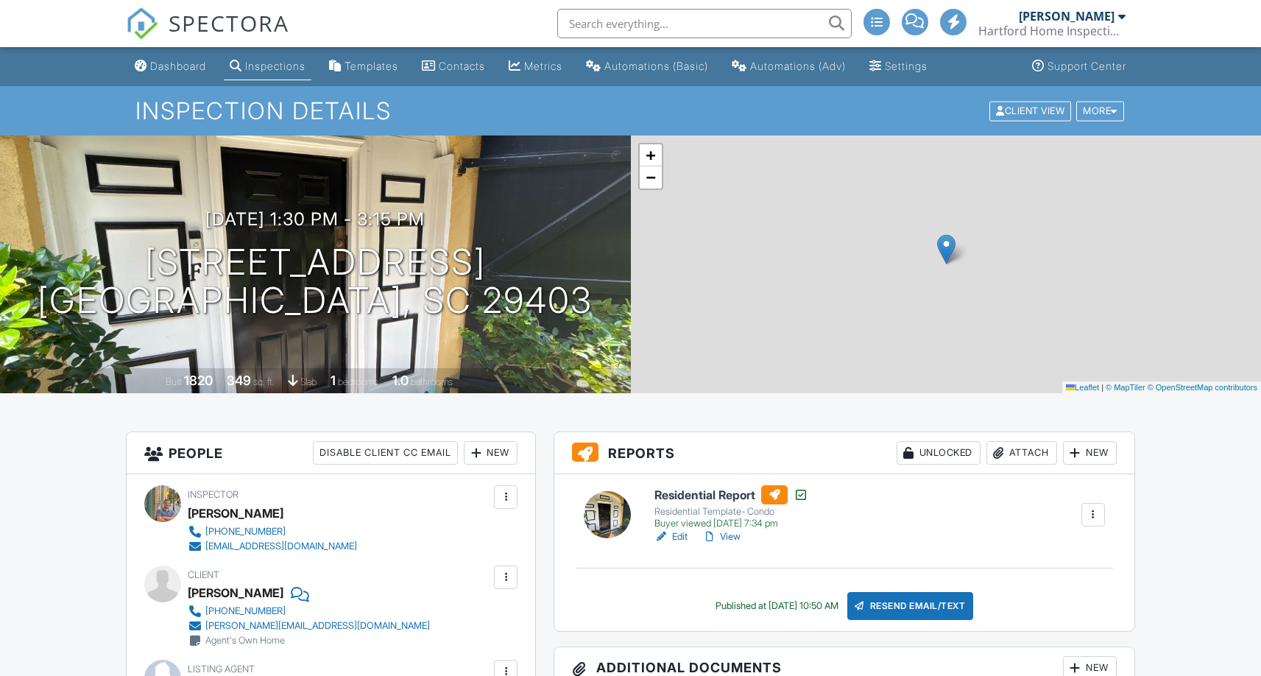 Image resolution: width=1261 pixels, height=676 pixels. I want to click on div: Resend Email/Text, so click(911, 606).